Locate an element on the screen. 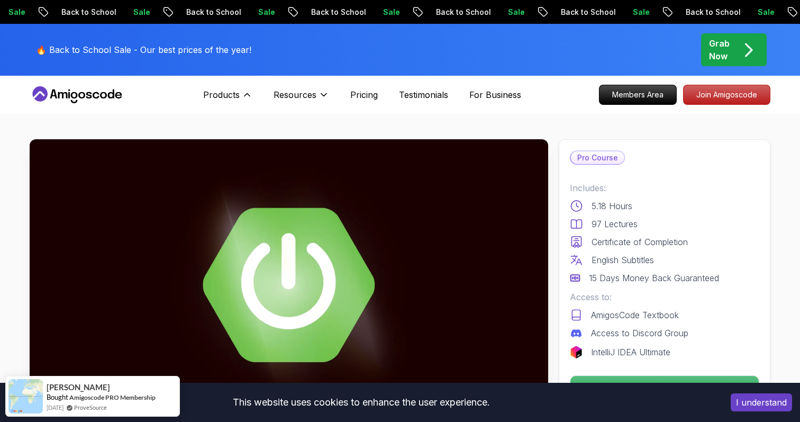  button: Products is located at coordinates (227, 99).